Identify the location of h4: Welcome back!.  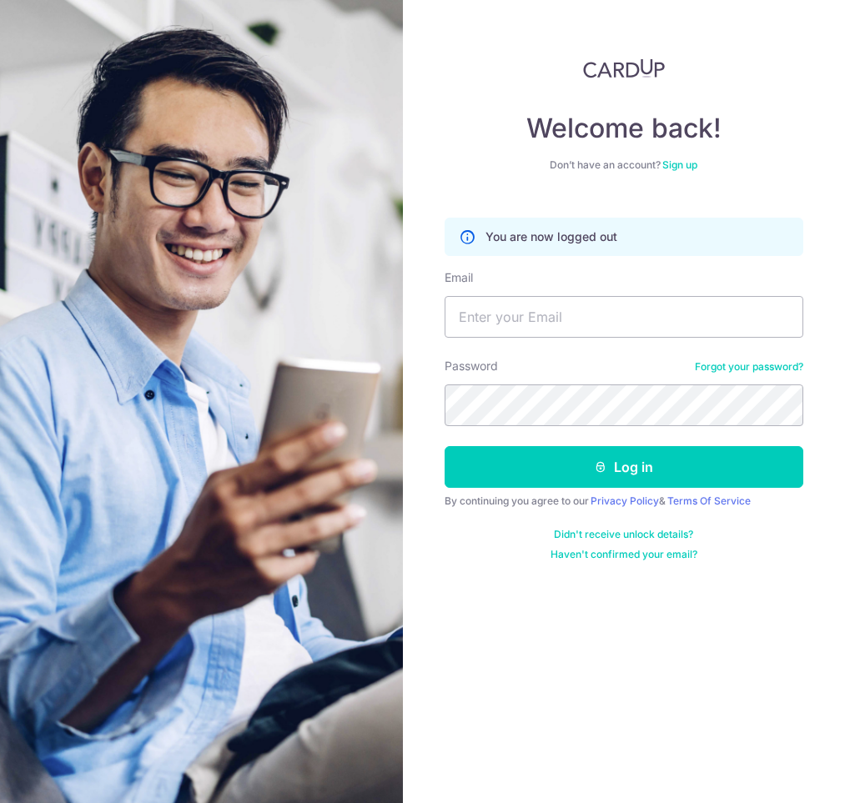
(624, 128).